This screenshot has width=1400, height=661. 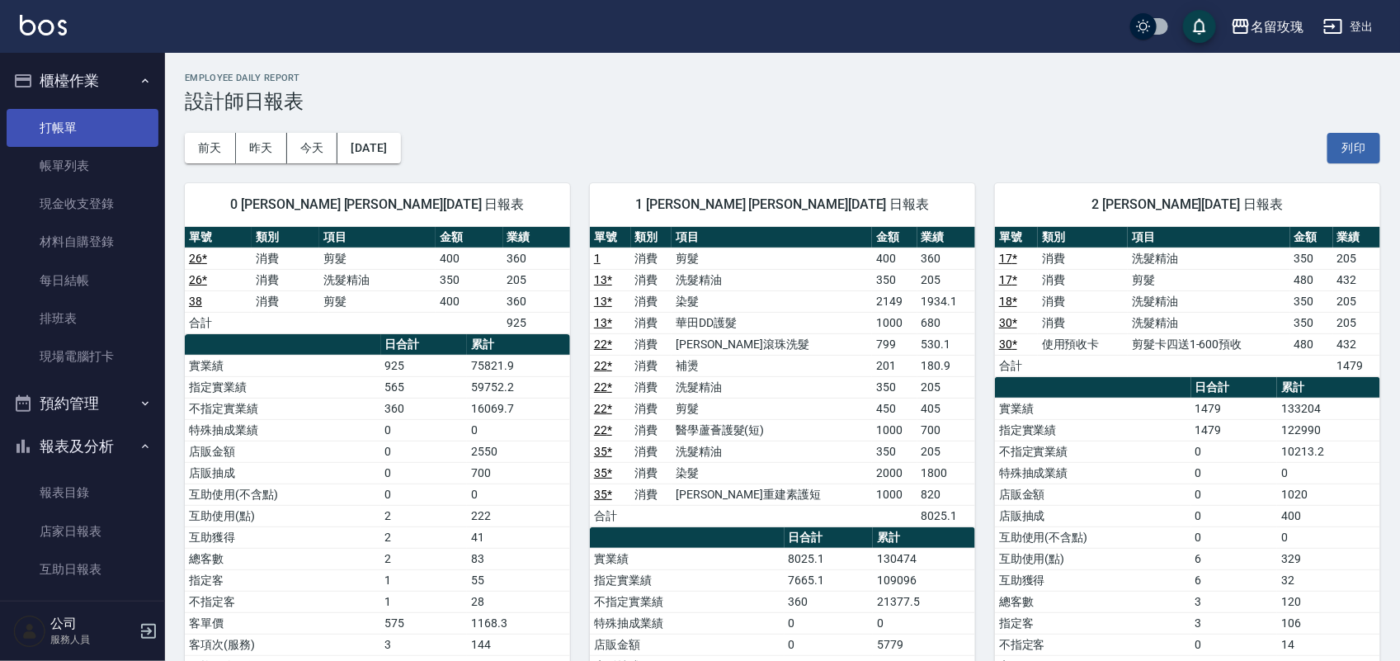 What do you see at coordinates (924, 580) in the screenshot?
I see `td: 109096` at bounding box center [924, 580].